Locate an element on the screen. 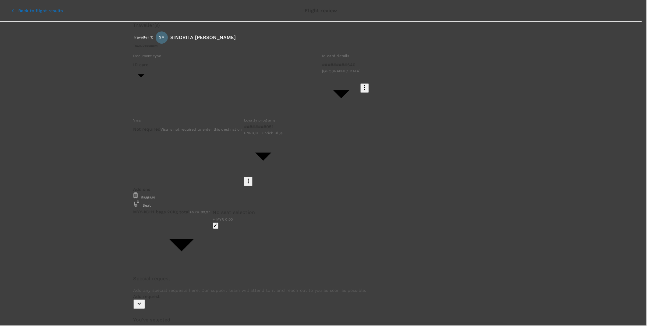  p: Traveller 1 : is located at coordinates (144, 37).